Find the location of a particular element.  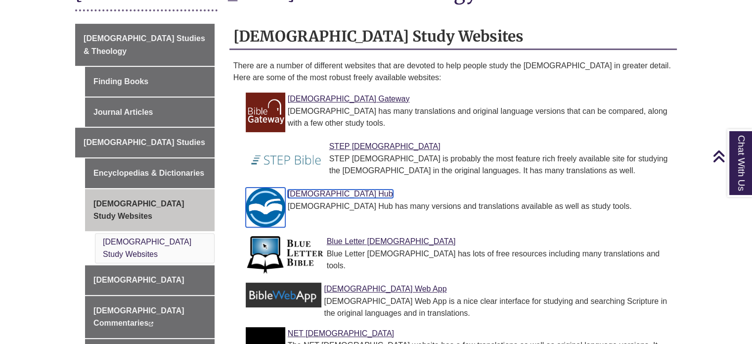

img: Link to Bible Hub is located at coordinates (266, 207).